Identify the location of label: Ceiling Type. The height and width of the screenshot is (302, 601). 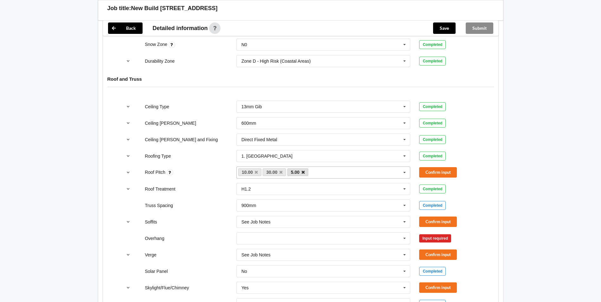
(157, 107).